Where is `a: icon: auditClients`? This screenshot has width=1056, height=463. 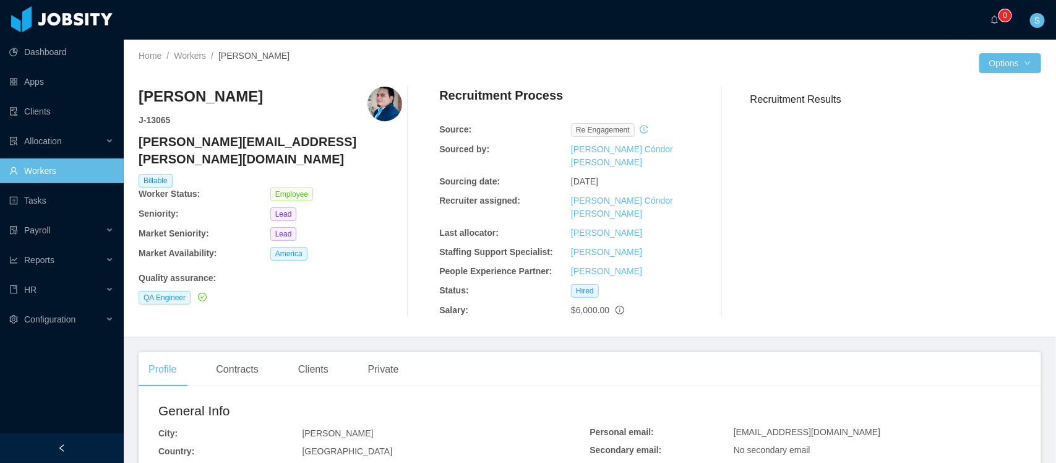
a: icon: auditClients is located at coordinates (61, 111).